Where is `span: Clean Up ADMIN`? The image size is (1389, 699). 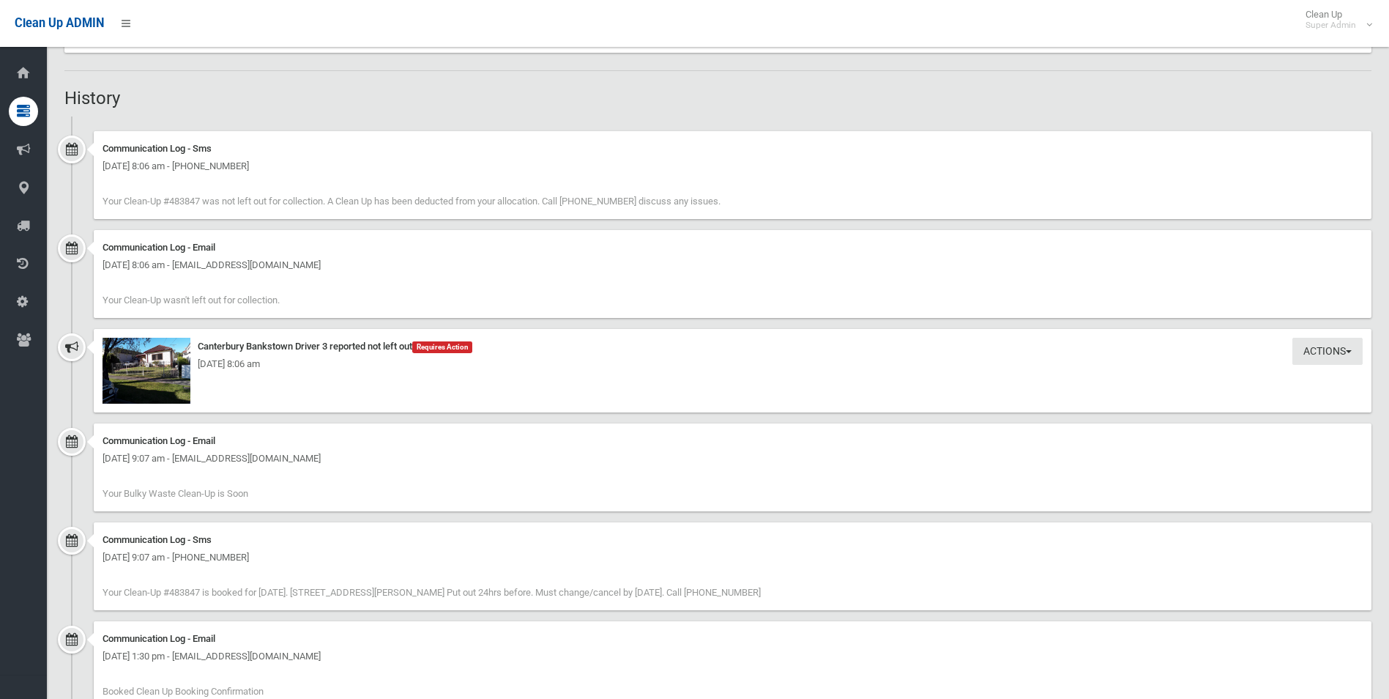 span: Clean Up ADMIN is located at coordinates (59, 23).